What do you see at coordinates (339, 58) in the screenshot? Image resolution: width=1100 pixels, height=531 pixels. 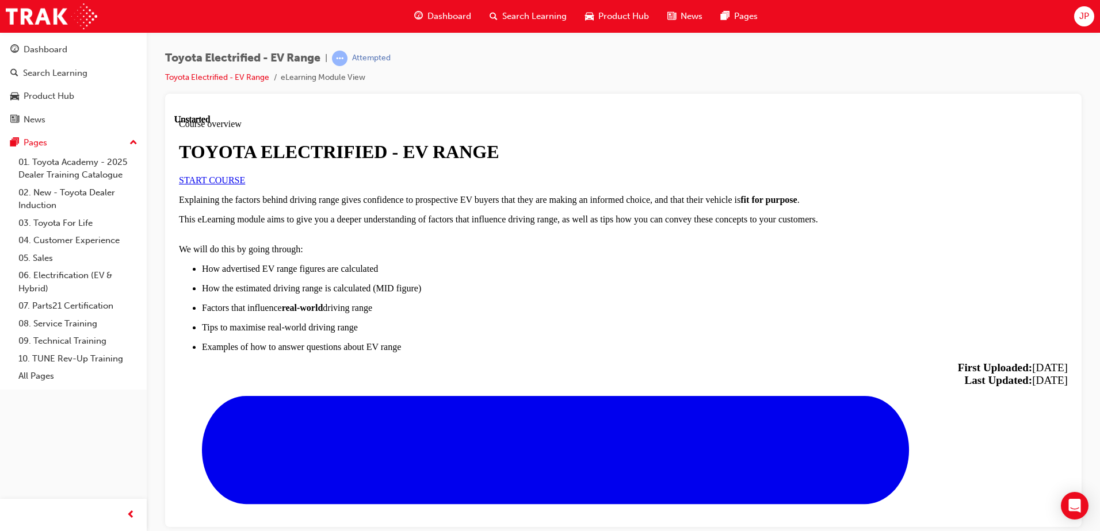 I see `span: learningRecordVerb_ATTEMPT-icon` at bounding box center [339, 58].